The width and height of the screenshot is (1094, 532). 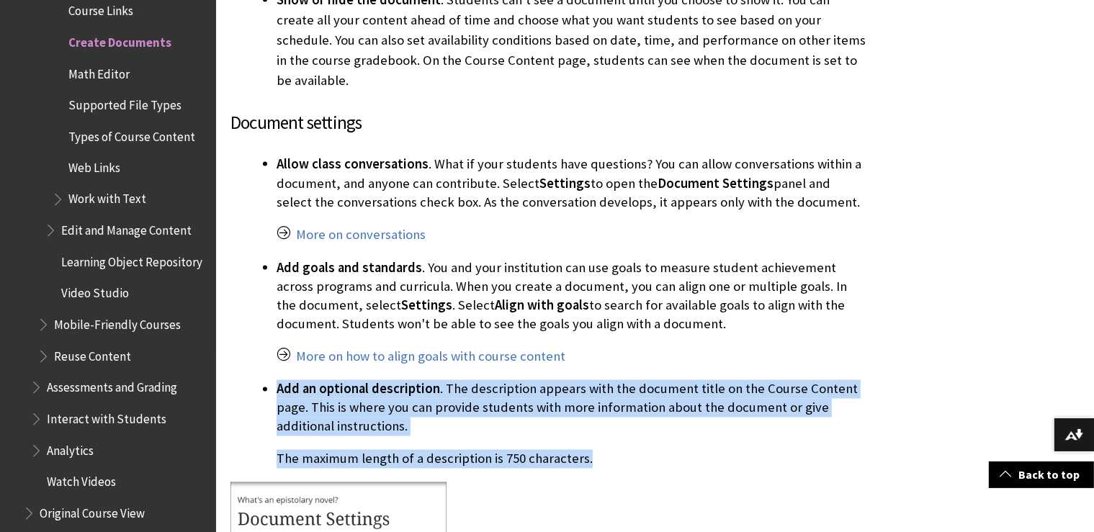 I want to click on h3: Document settings, so click(x=548, y=123).